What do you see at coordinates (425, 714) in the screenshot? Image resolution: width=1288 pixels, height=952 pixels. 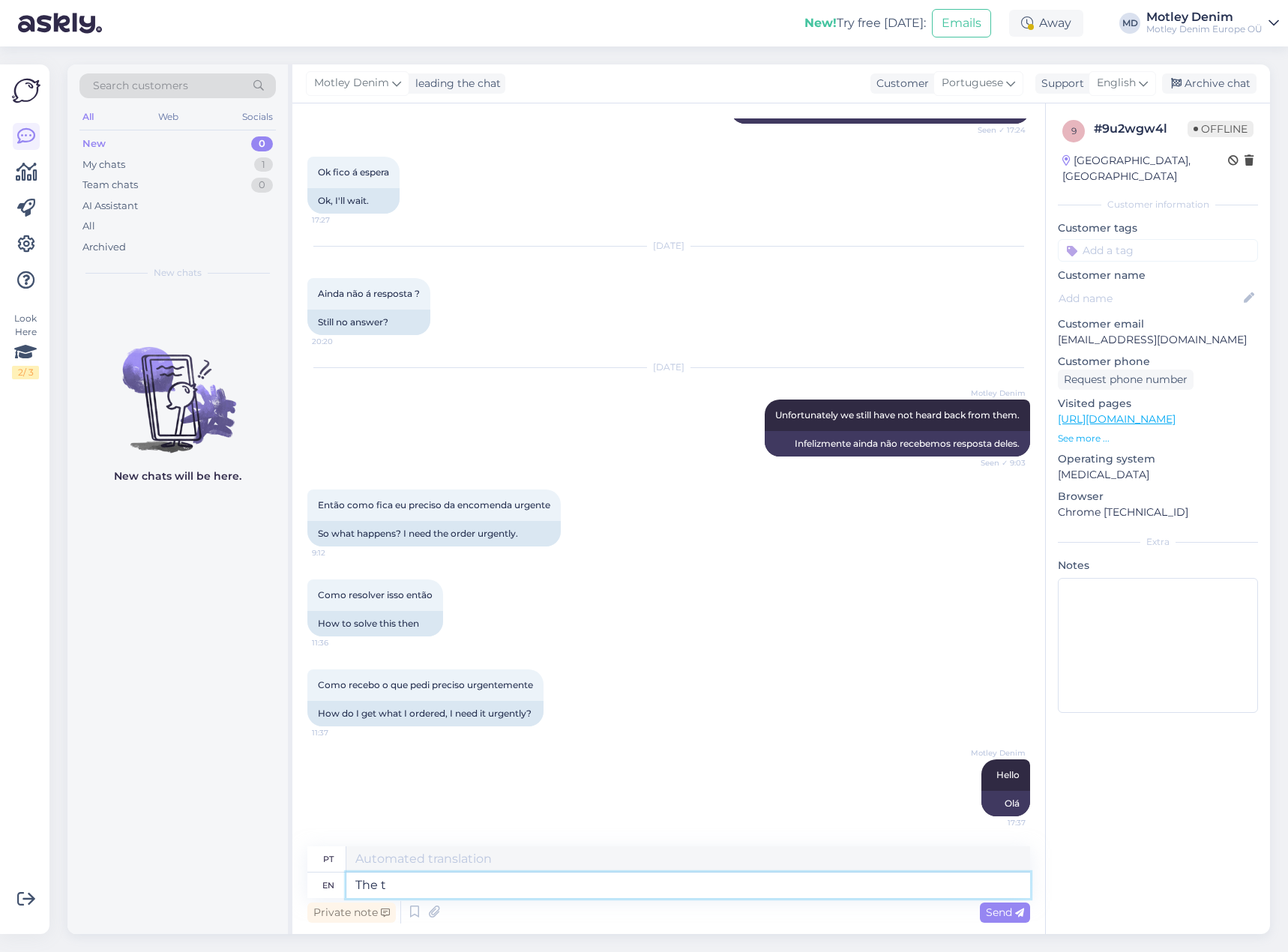 I see `div: How do I get what I ordered, I need it urgently?` at bounding box center [425, 714].